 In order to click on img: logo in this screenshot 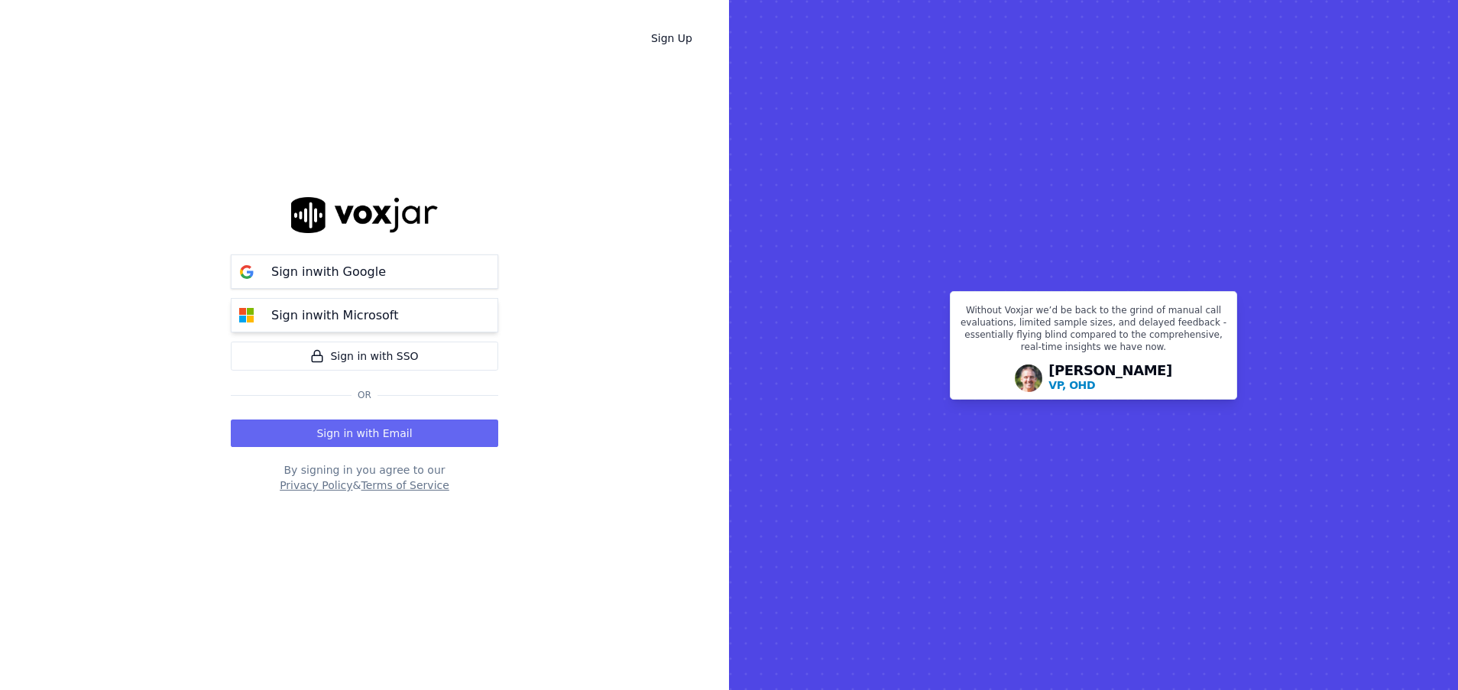, I will do `click(365, 215)`.